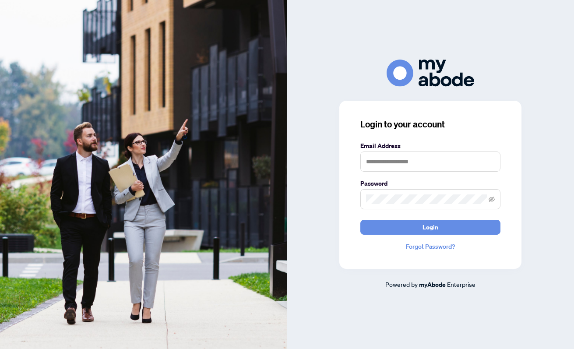  I want to click on span: Powered by, so click(401, 284).